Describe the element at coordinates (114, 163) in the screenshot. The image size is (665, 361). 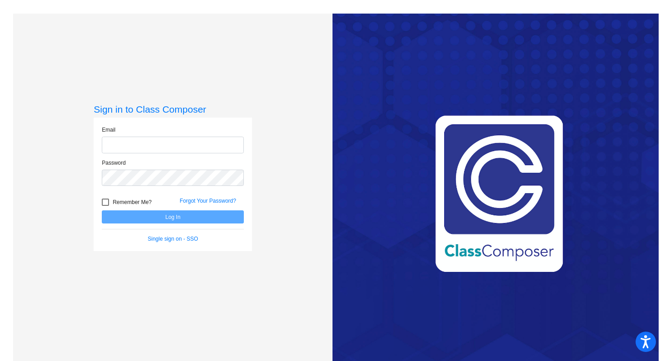
I see `label: Password` at that location.